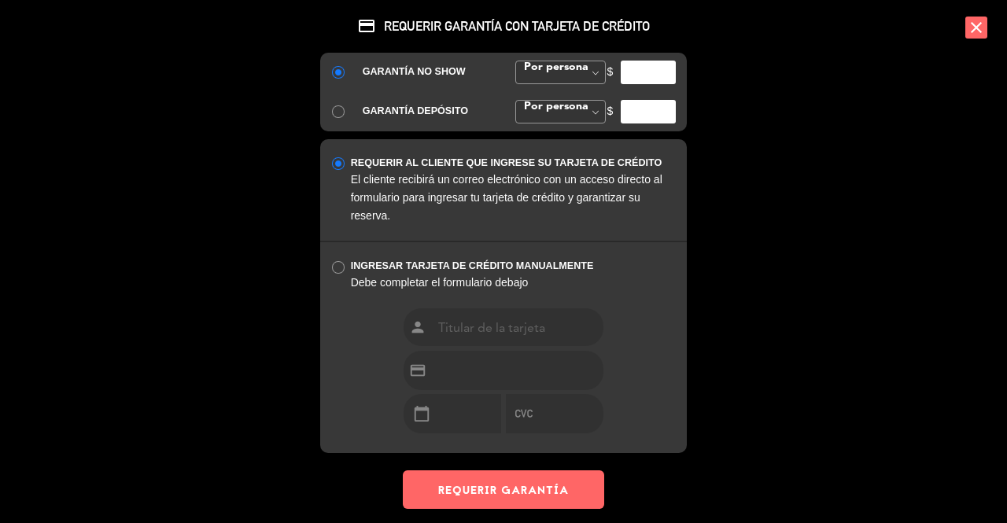 The width and height of the screenshot is (1007, 523). I want to click on div: GARANTÍA NO SHOW, so click(427, 72).